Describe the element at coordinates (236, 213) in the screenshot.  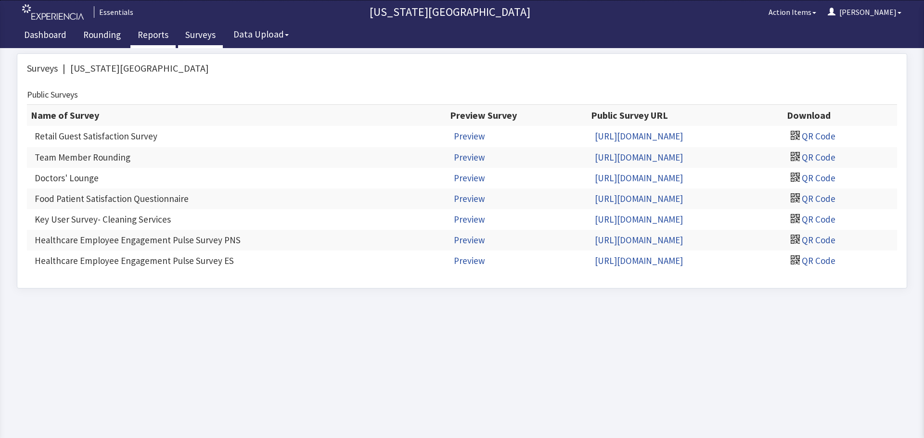
I see `td: Healthcare Employee Engagement Pulse Survey ES` at that location.